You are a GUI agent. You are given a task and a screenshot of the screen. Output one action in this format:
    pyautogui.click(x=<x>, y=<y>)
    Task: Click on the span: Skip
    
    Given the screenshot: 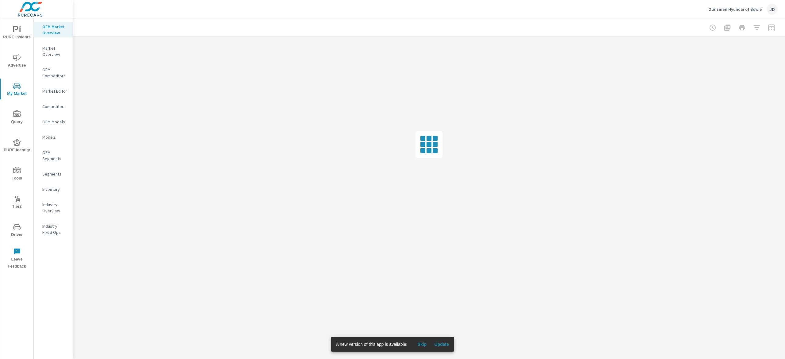 What is the action you would take?
    pyautogui.click(x=422, y=344)
    